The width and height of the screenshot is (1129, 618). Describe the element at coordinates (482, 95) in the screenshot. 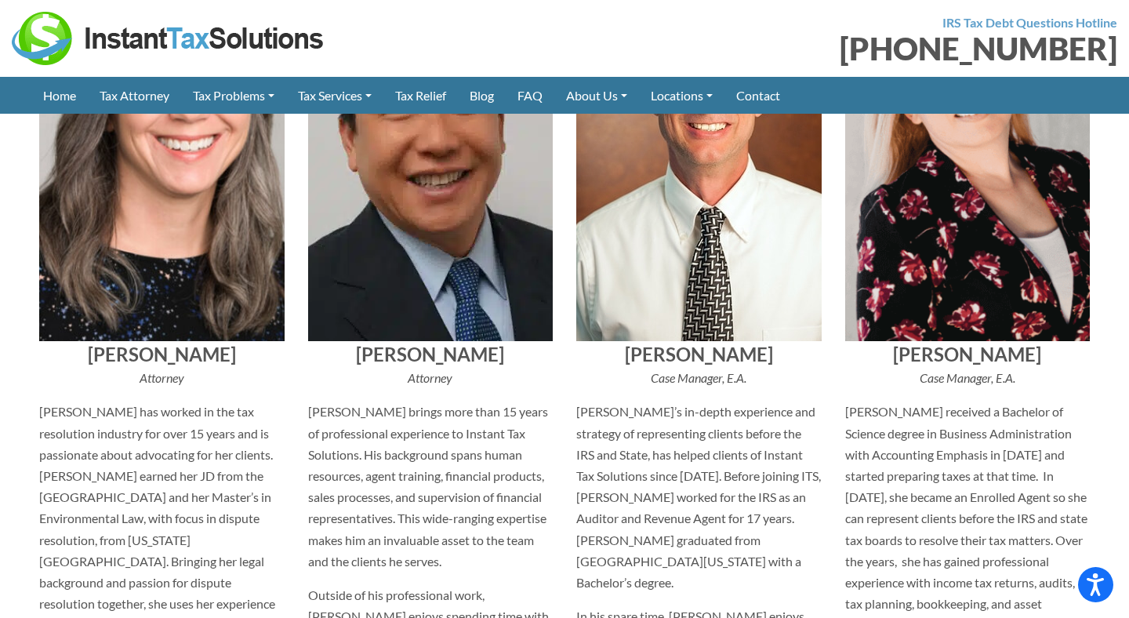

I see `a: Blog` at that location.